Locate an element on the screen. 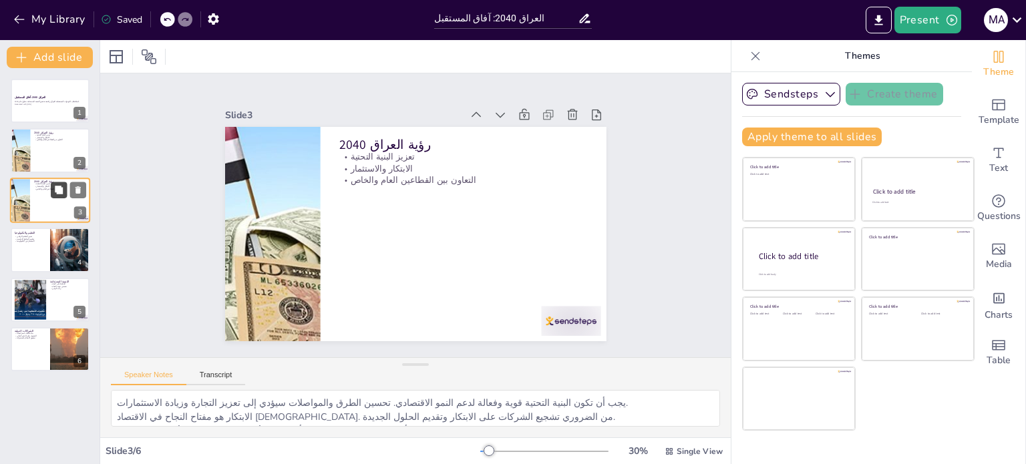 This screenshot has width=1026, height=464. span: Questions is located at coordinates (999, 216).